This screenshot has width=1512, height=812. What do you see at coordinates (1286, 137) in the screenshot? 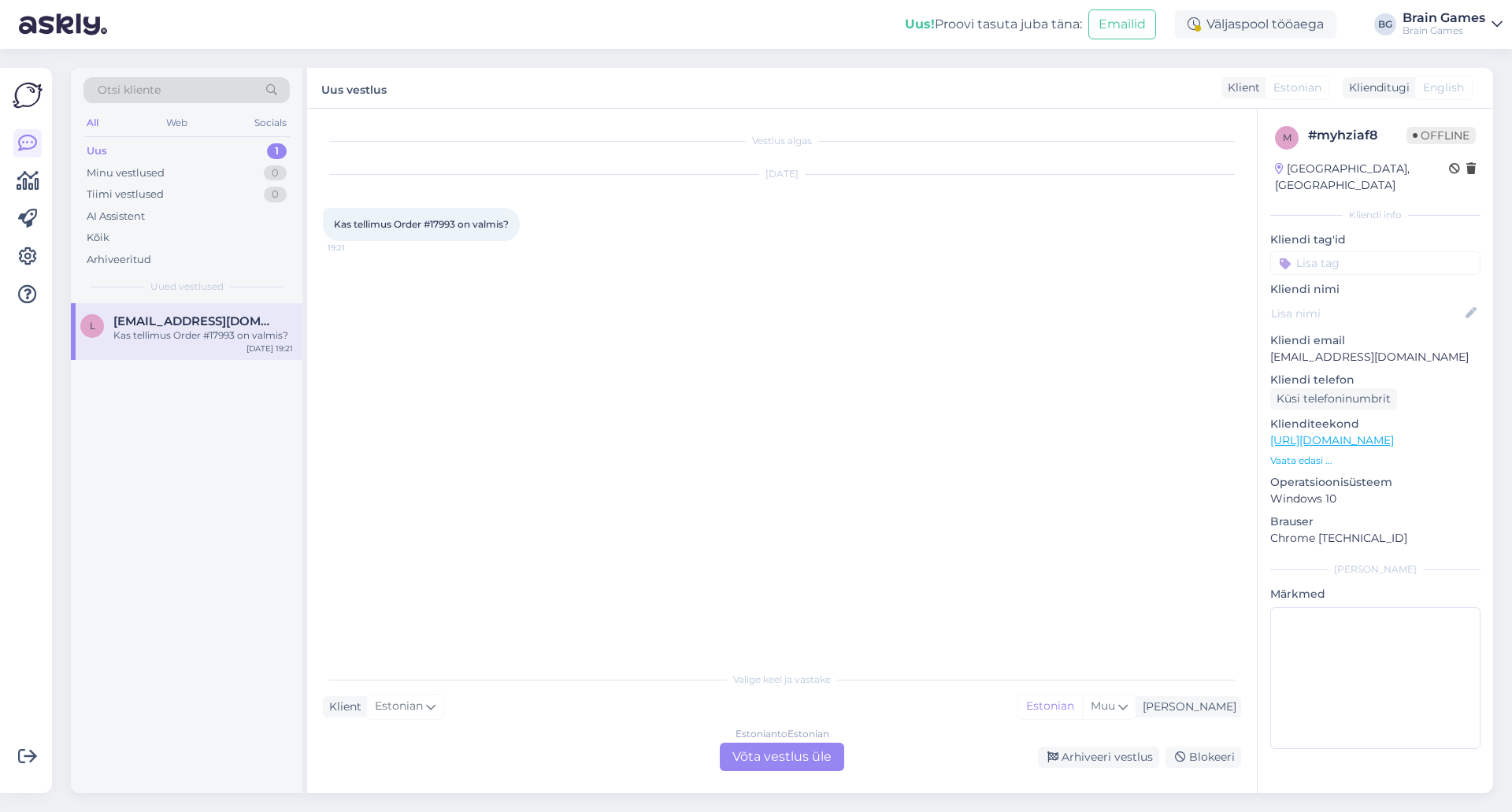
I see `span: m` at bounding box center [1286, 137].